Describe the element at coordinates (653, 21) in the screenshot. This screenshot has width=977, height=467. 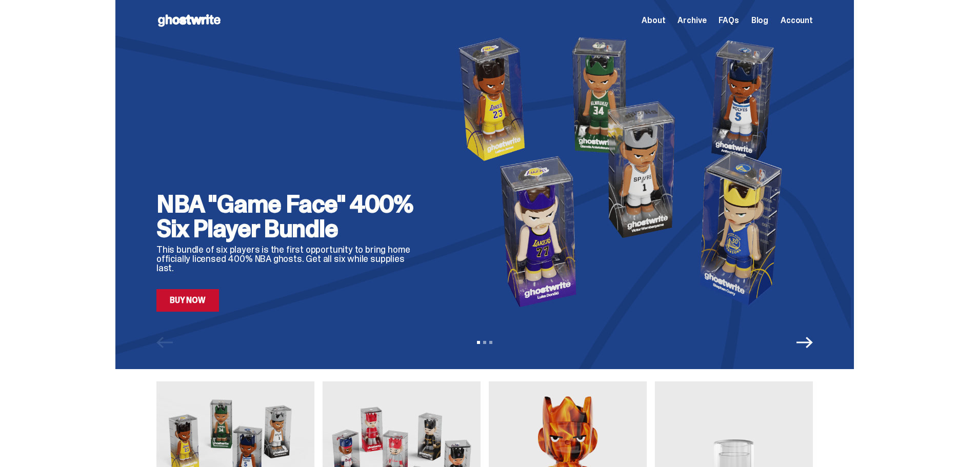
I see `span: About` at that location.